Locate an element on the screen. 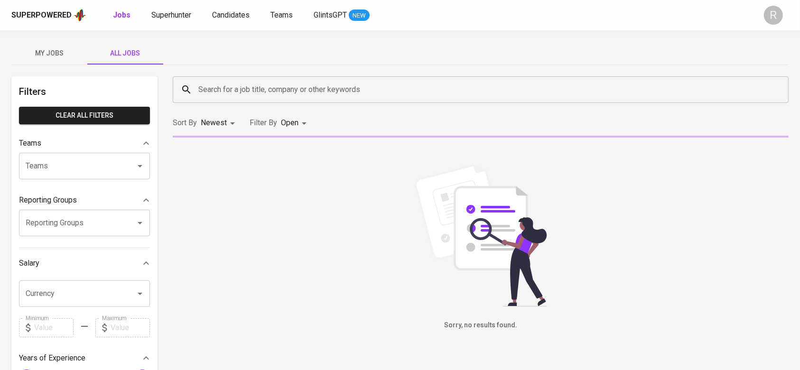  a: Superhunter is located at coordinates (172, 15).